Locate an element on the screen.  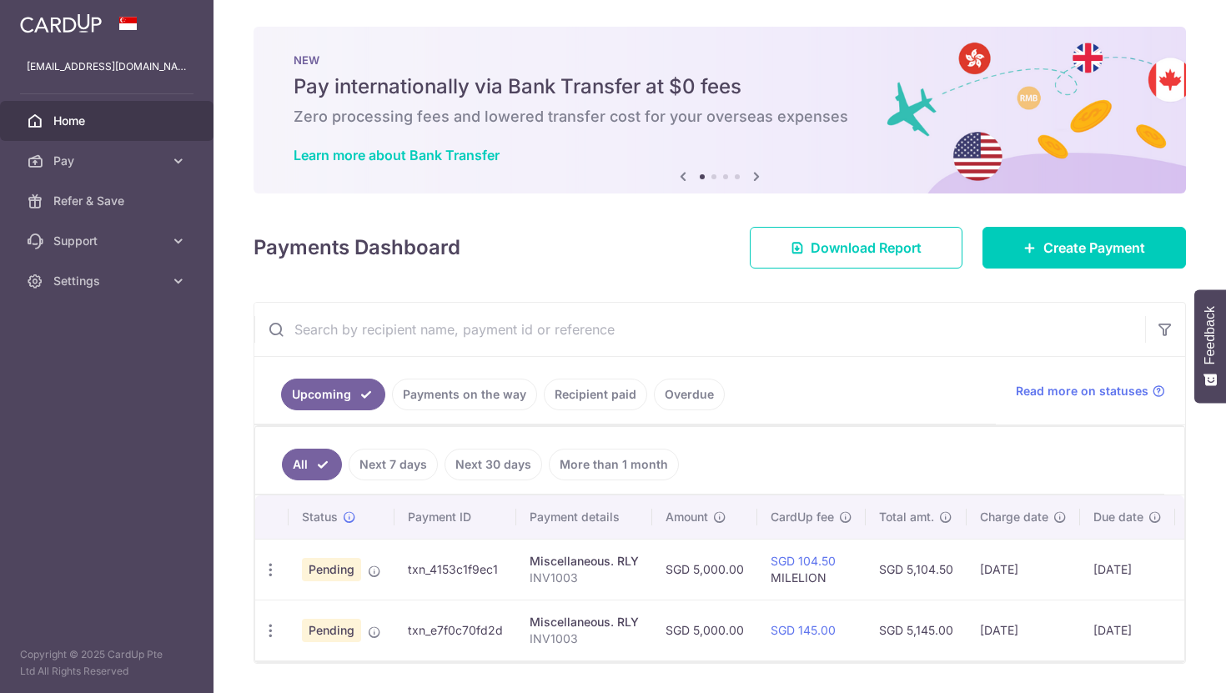
span: Status is located at coordinates (320, 517).